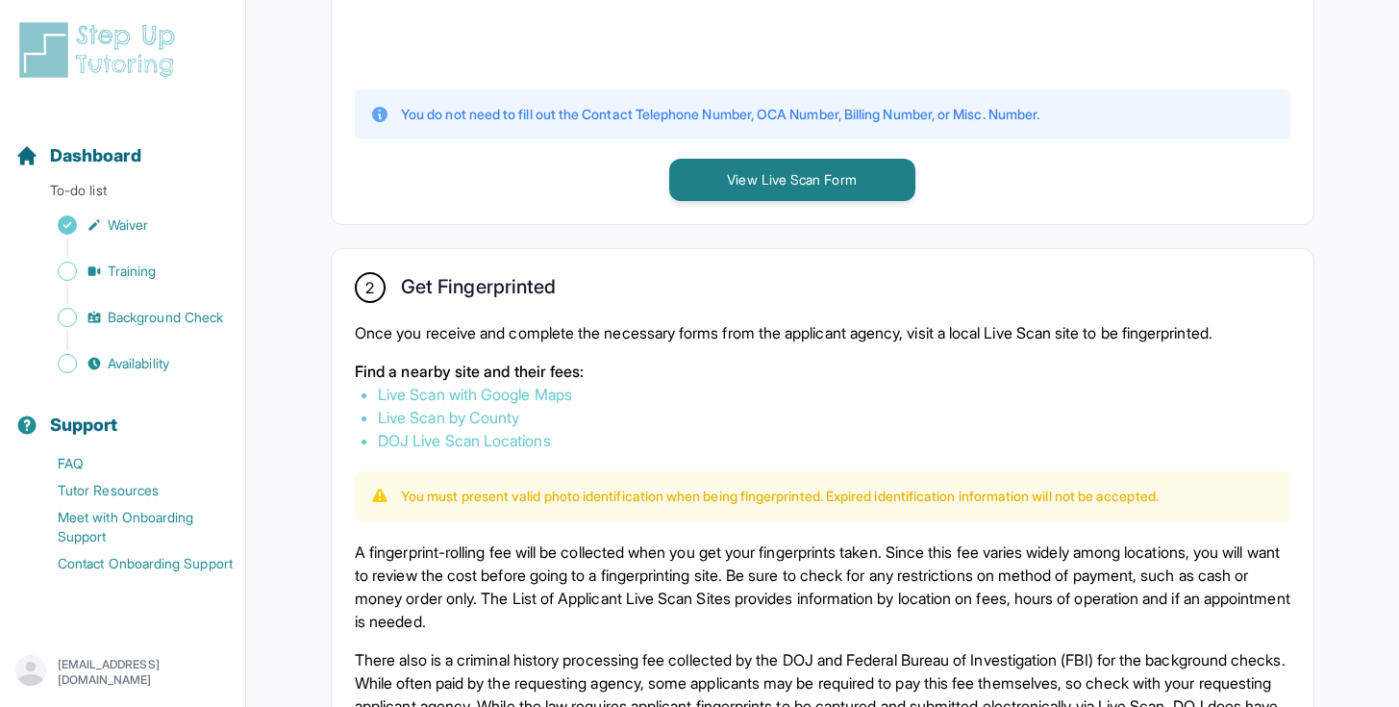 The height and width of the screenshot is (707, 1399). What do you see at coordinates (122, 194) in the screenshot?
I see `p: To-do list` at bounding box center [122, 194].